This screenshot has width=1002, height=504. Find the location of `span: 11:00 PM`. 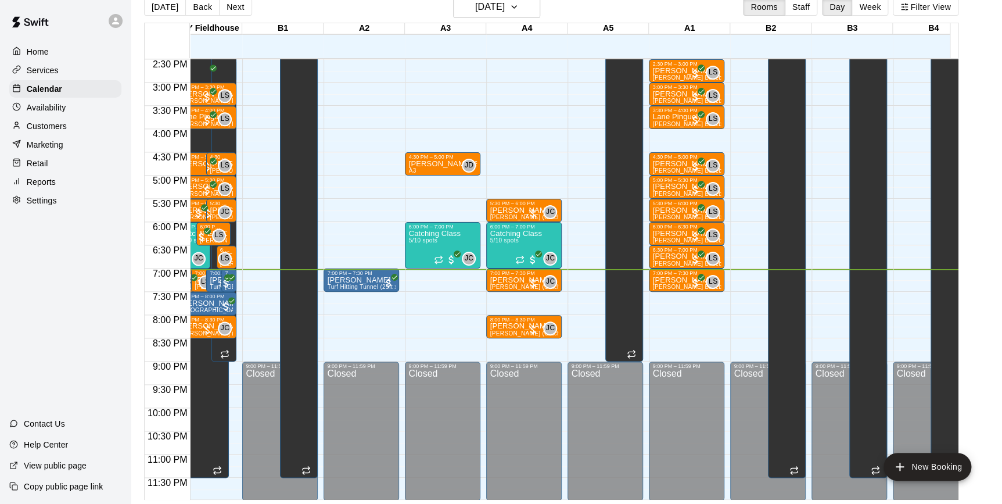

span: 11:00 PM is located at coordinates (167, 459).